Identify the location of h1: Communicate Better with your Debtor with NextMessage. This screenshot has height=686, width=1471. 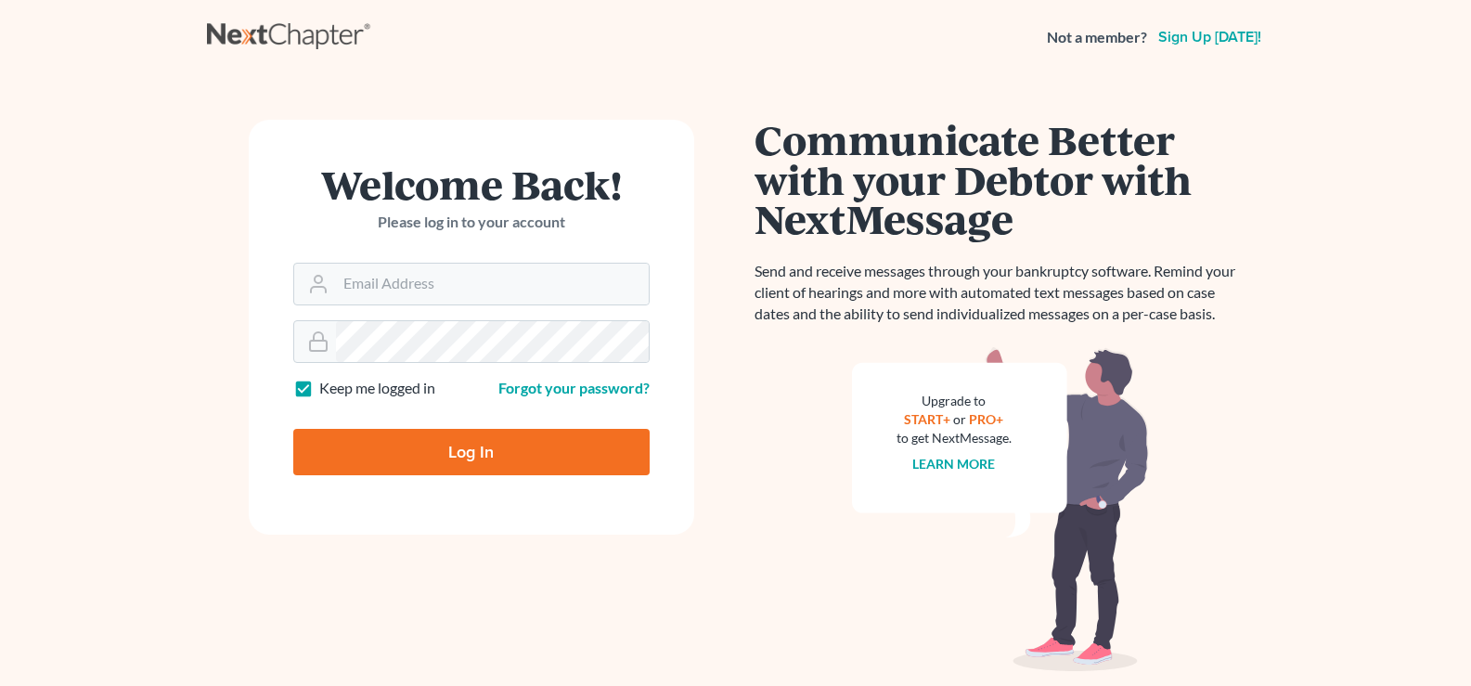
(1001, 179).